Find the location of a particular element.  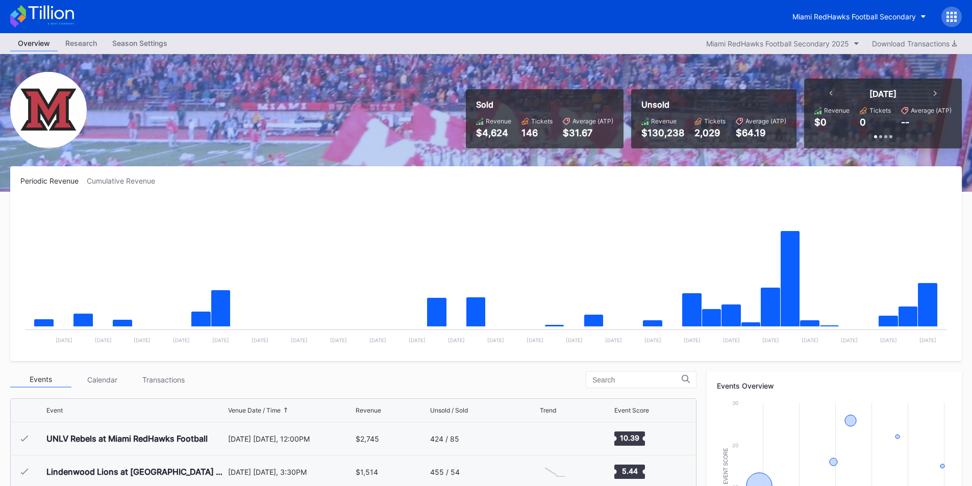

div: $31.67 is located at coordinates (588, 133).